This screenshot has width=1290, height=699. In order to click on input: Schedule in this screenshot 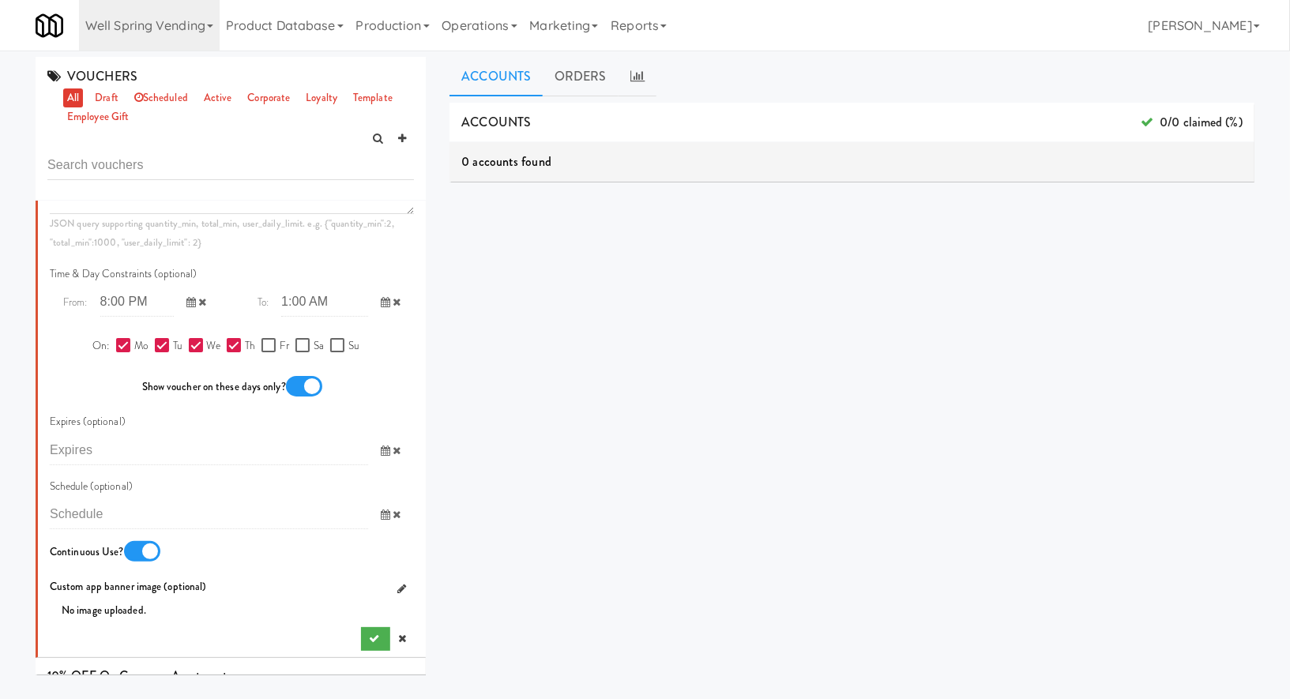, I will do `click(209, 514)`.